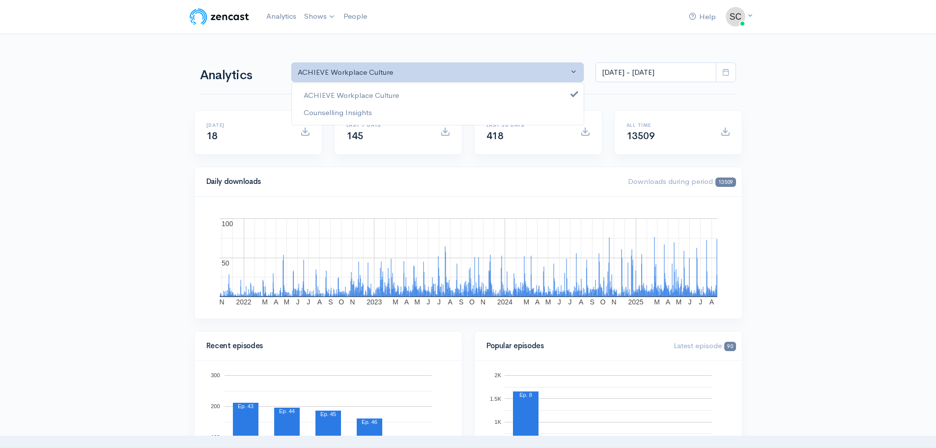 This screenshot has width=936, height=448. I want to click on text: 2023, so click(374, 302).